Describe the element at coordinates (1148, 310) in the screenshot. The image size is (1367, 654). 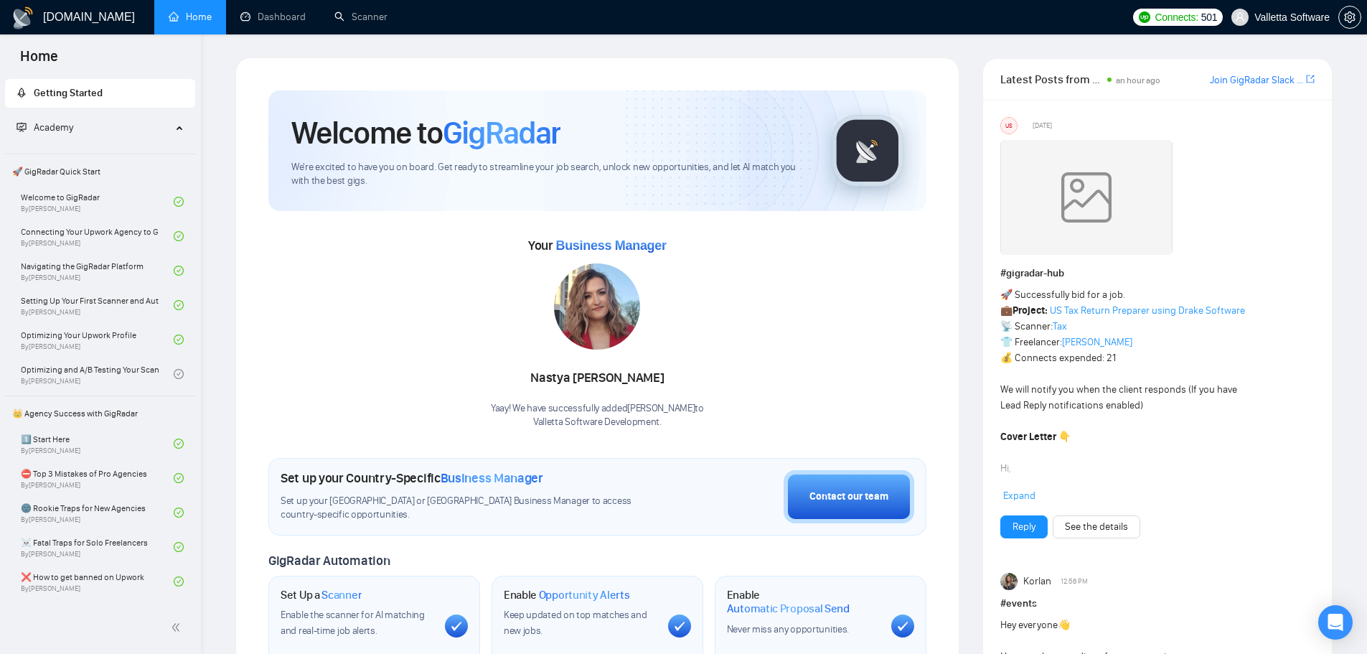
I see `a: US Tax Return Preparer using Drake Software` at that location.